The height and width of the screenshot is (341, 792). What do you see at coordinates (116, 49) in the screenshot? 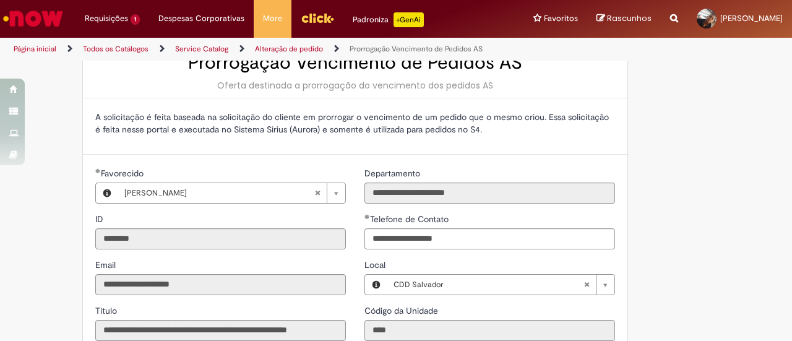
I see `a: Todos os Catálogos` at bounding box center [116, 49].